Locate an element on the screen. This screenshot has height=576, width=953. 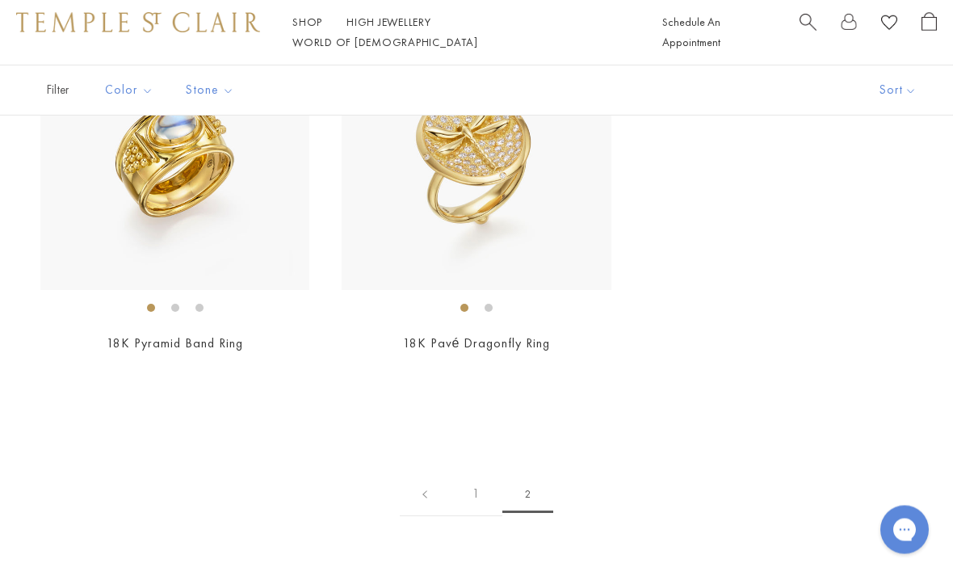
span: Stone is located at coordinates (212, 90).